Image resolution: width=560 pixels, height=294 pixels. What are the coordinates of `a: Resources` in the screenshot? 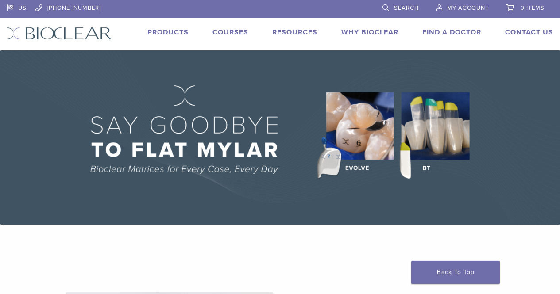 It's located at (295, 32).